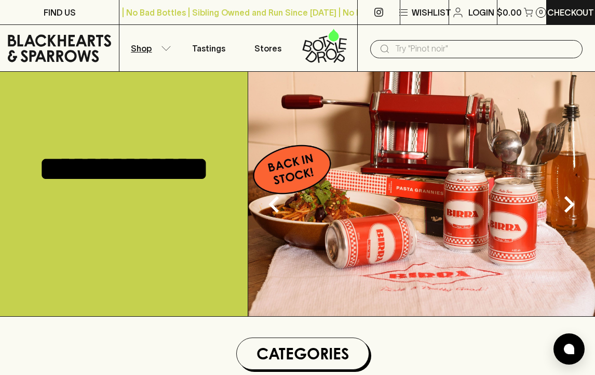 The width and height of the screenshot is (595, 375). Describe the element at coordinates (422, 194) in the screenshot. I see `img: optimise` at that location.